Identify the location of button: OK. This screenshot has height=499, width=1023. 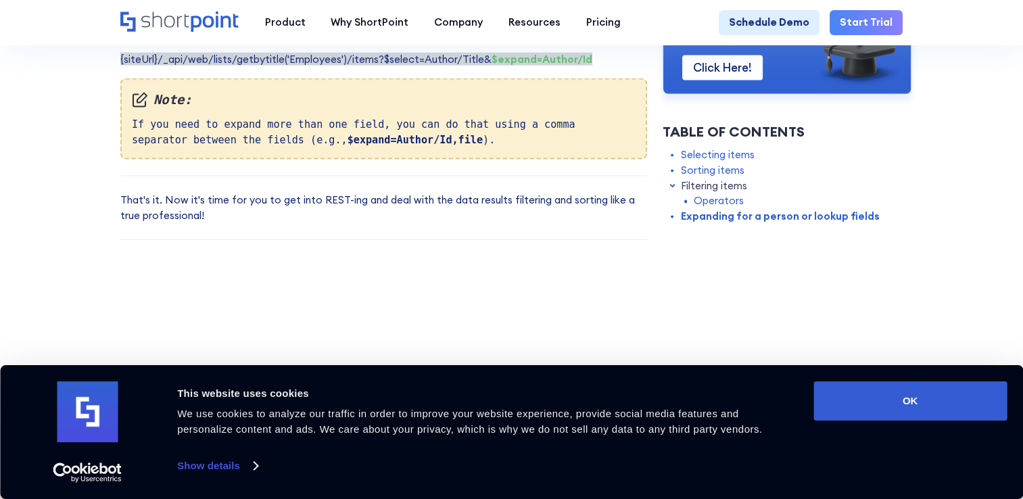
(910, 401).